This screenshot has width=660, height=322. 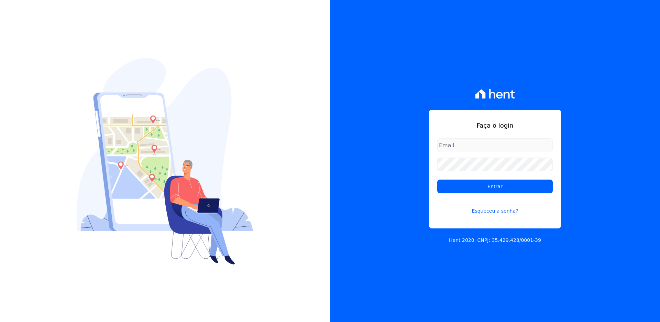 What do you see at coordinates (165, 161) in the screenshot?
I see `img: Login` at bounding box center [165, 161].